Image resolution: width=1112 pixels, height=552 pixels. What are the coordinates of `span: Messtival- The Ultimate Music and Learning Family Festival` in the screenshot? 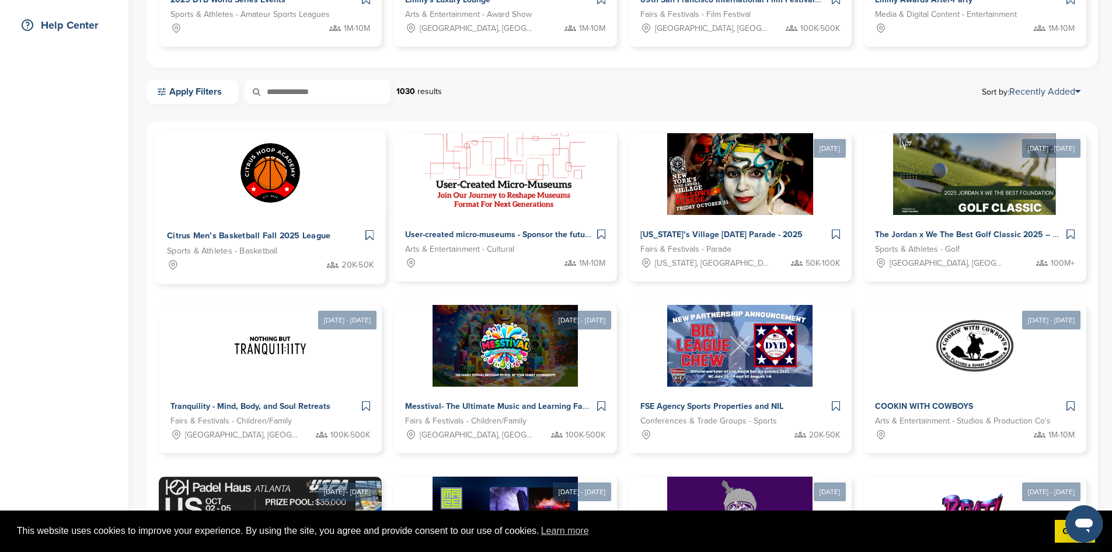 It's located at (518, 406).